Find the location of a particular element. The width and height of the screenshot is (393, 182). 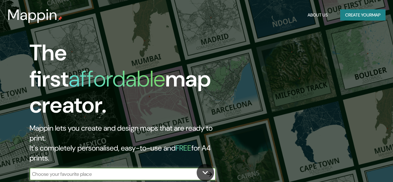

h2: Mappin lets you create and design maps that are ready to print. It's completely personalised, eas... is located at coordinates (128, 143).